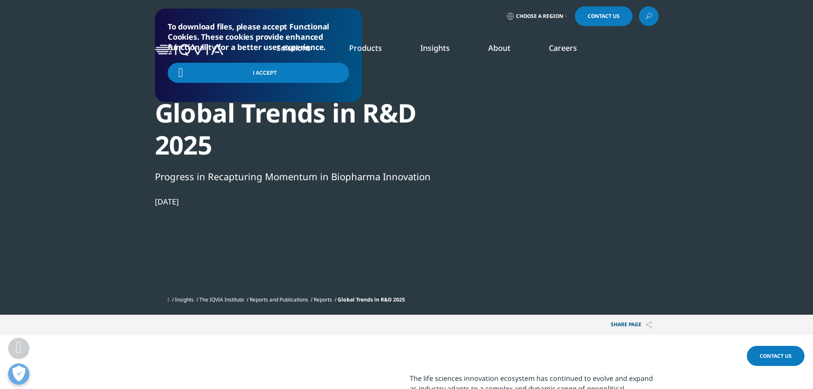 Image resolution: width=813 pixels, height=389 pixels. I want to click on a: Solutions, so click(293, 48).